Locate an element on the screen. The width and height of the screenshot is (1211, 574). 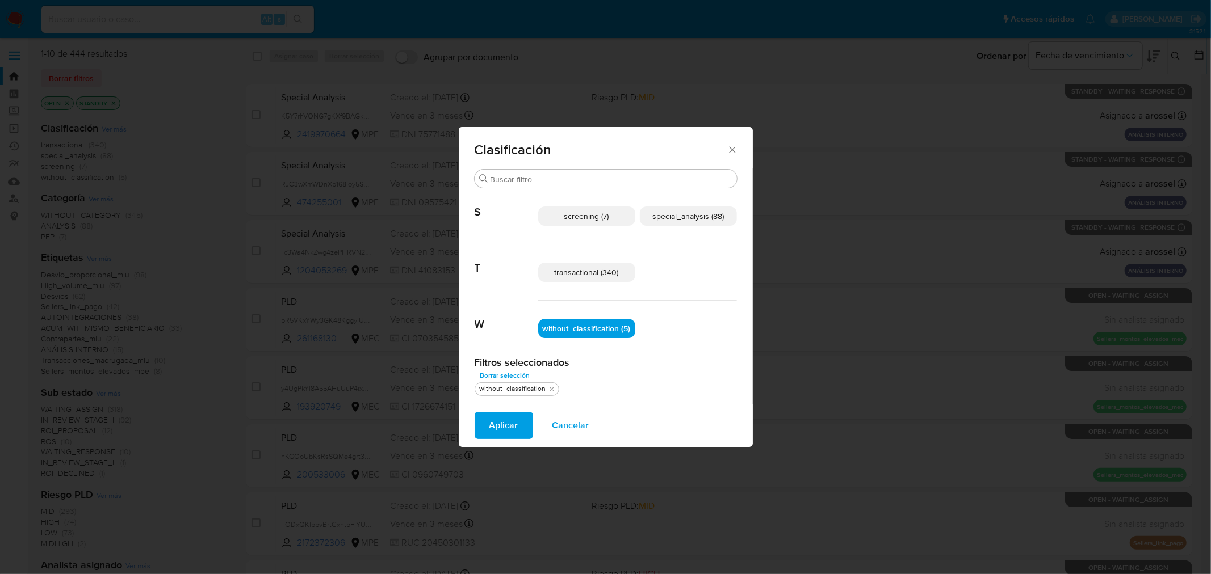
div: without_classification is located at coordinates (513, 389).